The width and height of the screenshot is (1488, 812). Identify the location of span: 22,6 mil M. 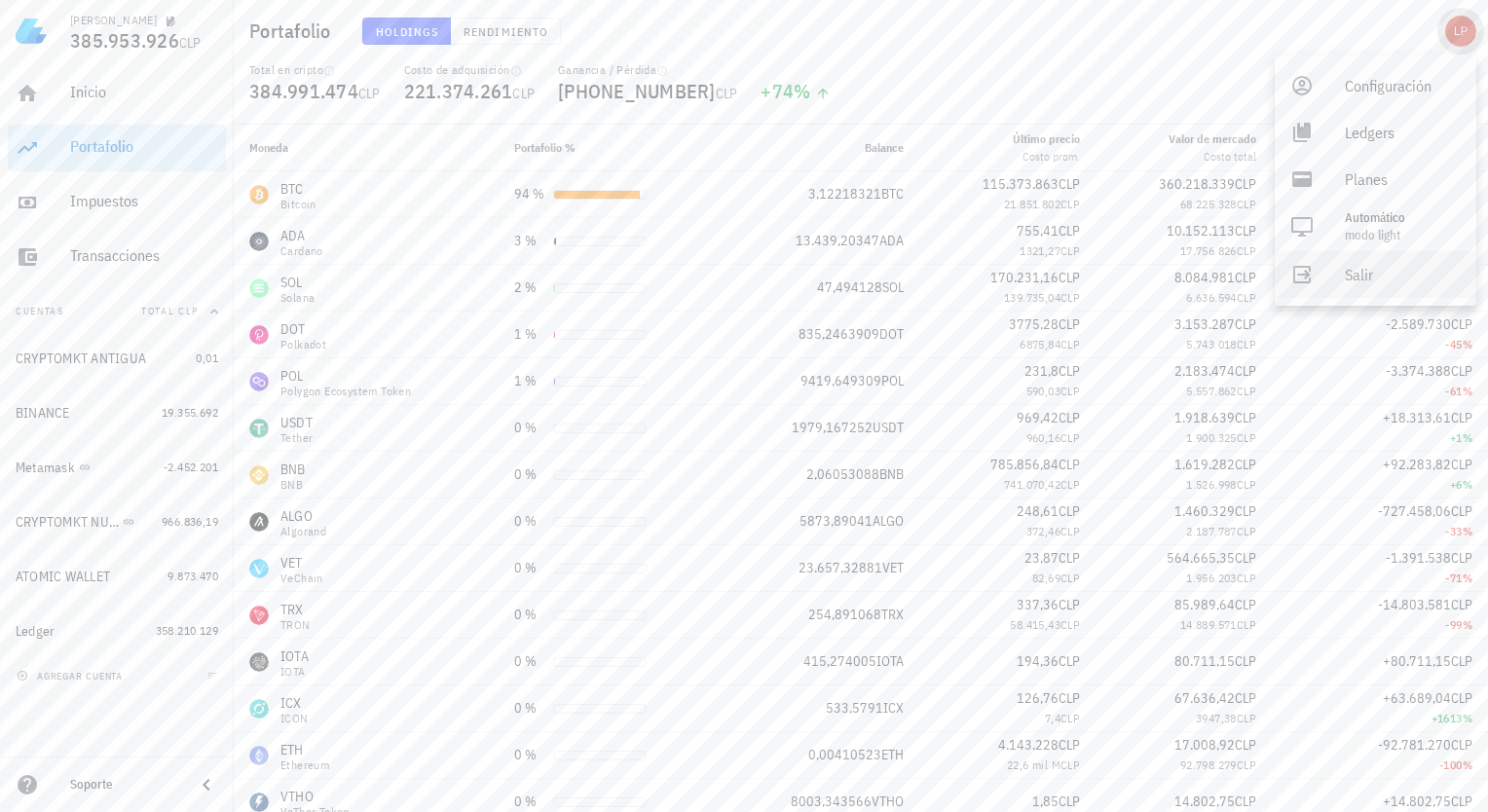
(1033, 765).